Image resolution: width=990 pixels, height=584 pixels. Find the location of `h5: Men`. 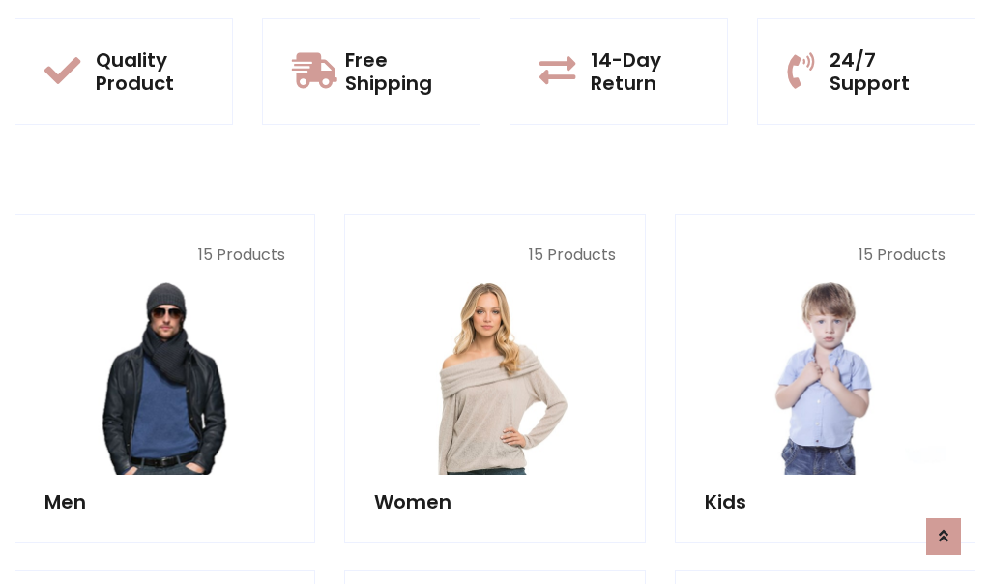

h5: Men is located at coordinates (164, 502).